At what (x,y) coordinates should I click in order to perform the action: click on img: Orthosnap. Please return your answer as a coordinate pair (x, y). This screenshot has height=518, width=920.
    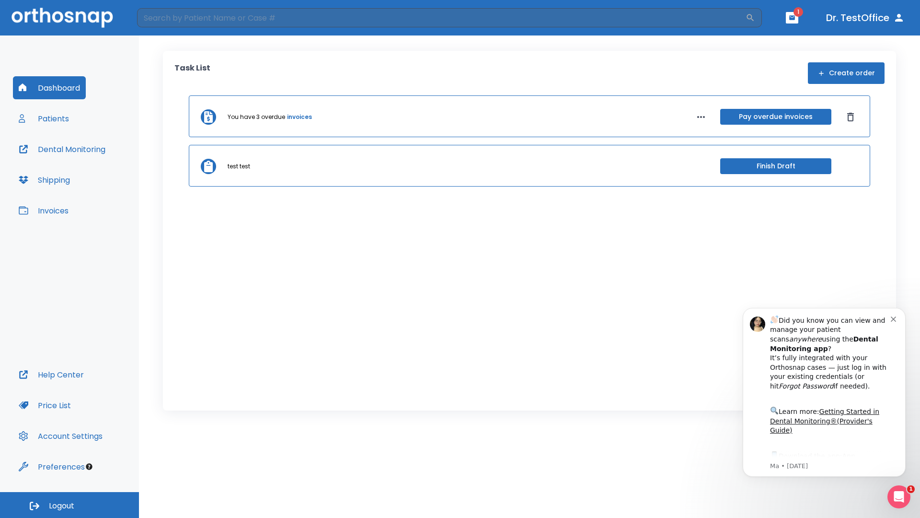
    Looking at the image, I should click on (62, 17).